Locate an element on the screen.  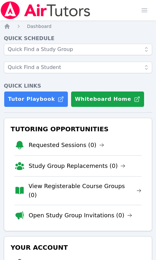
a: Dashboard is located at coordinates (39, 26).